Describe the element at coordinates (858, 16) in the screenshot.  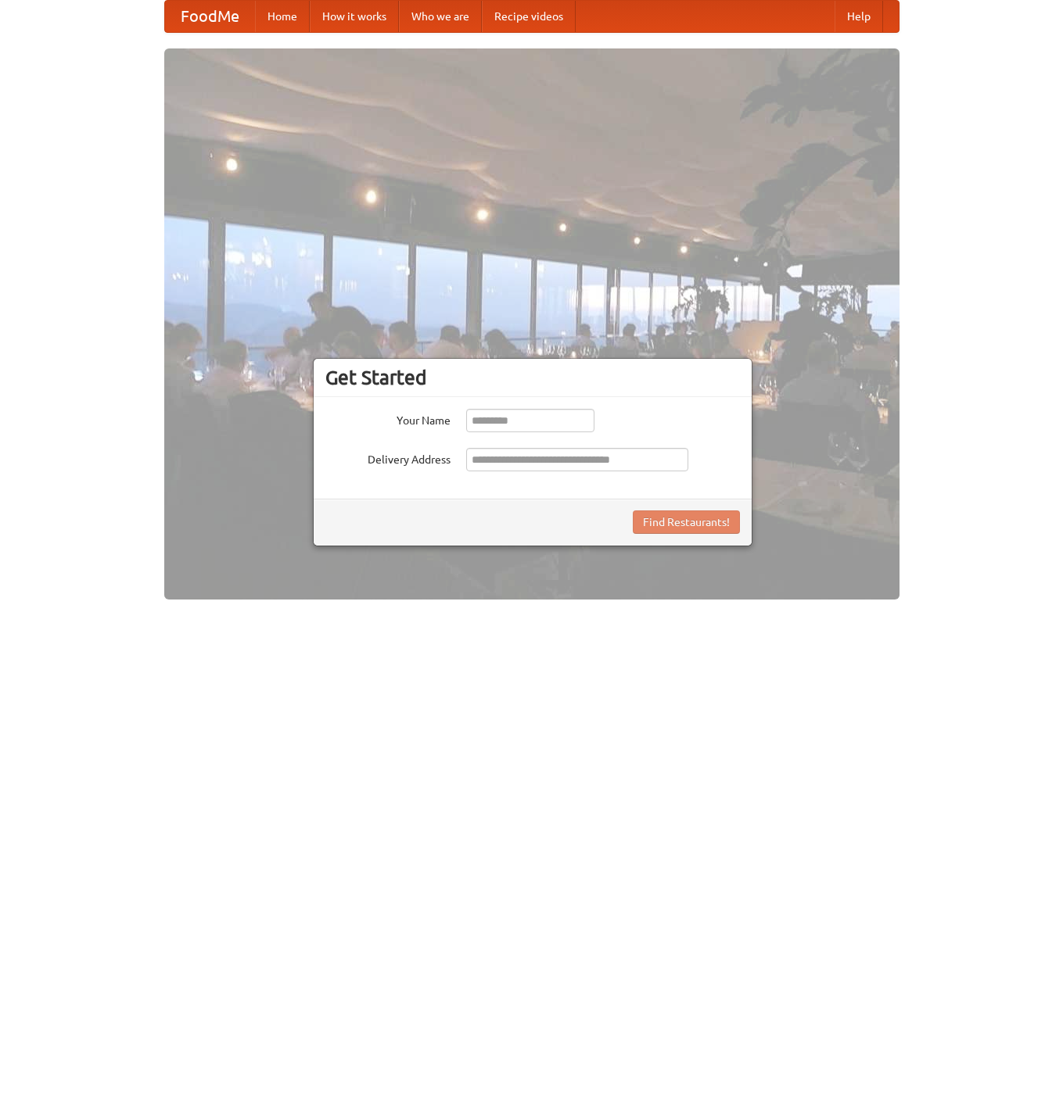
I see `a: Help` at that location.